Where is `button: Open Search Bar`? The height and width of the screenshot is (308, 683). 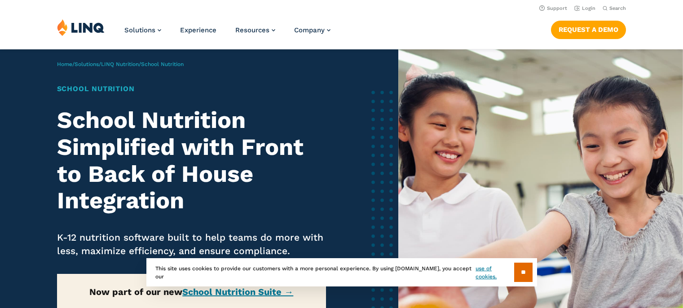
button: Open Search Bar is located at coordinates (614, 8).